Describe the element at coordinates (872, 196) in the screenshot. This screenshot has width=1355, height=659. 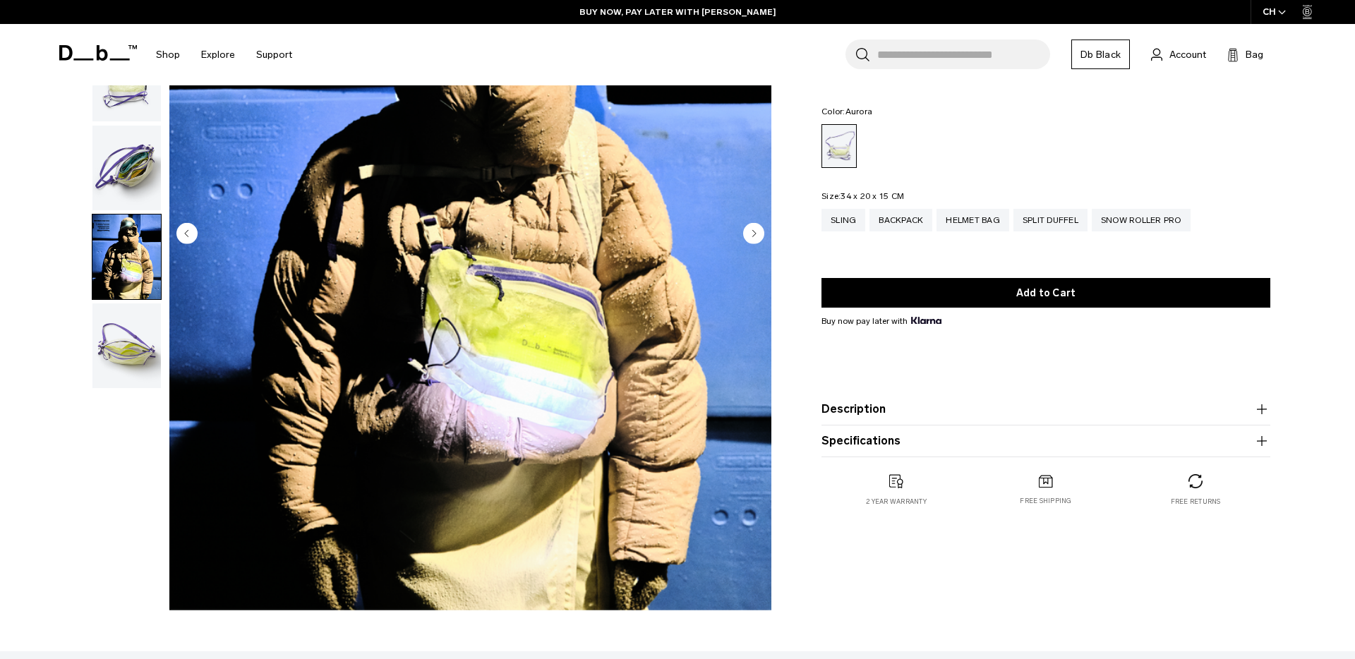
I see `span: 34 x 20 x 15 CM` at that location.